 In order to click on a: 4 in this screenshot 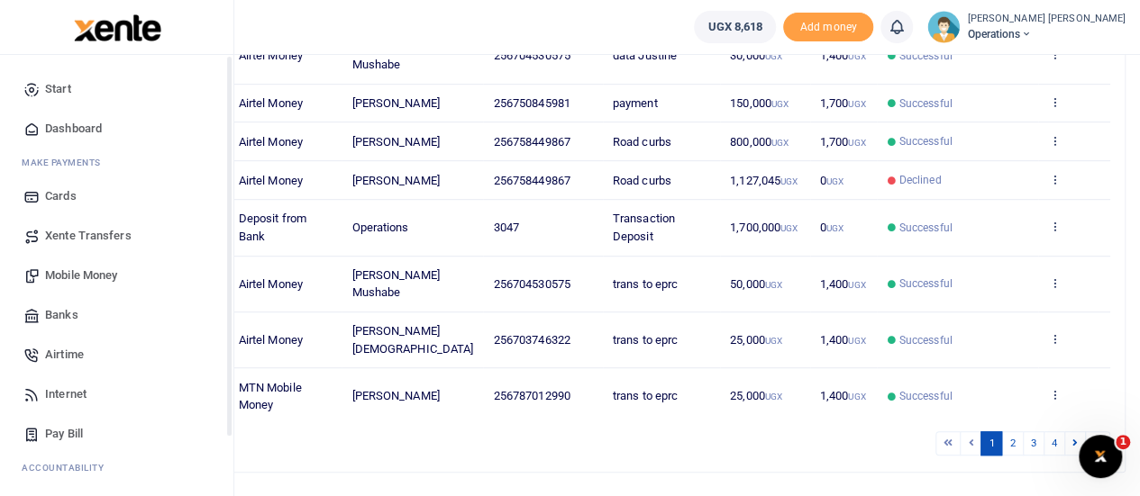, I will do `click(1054, 443)`.